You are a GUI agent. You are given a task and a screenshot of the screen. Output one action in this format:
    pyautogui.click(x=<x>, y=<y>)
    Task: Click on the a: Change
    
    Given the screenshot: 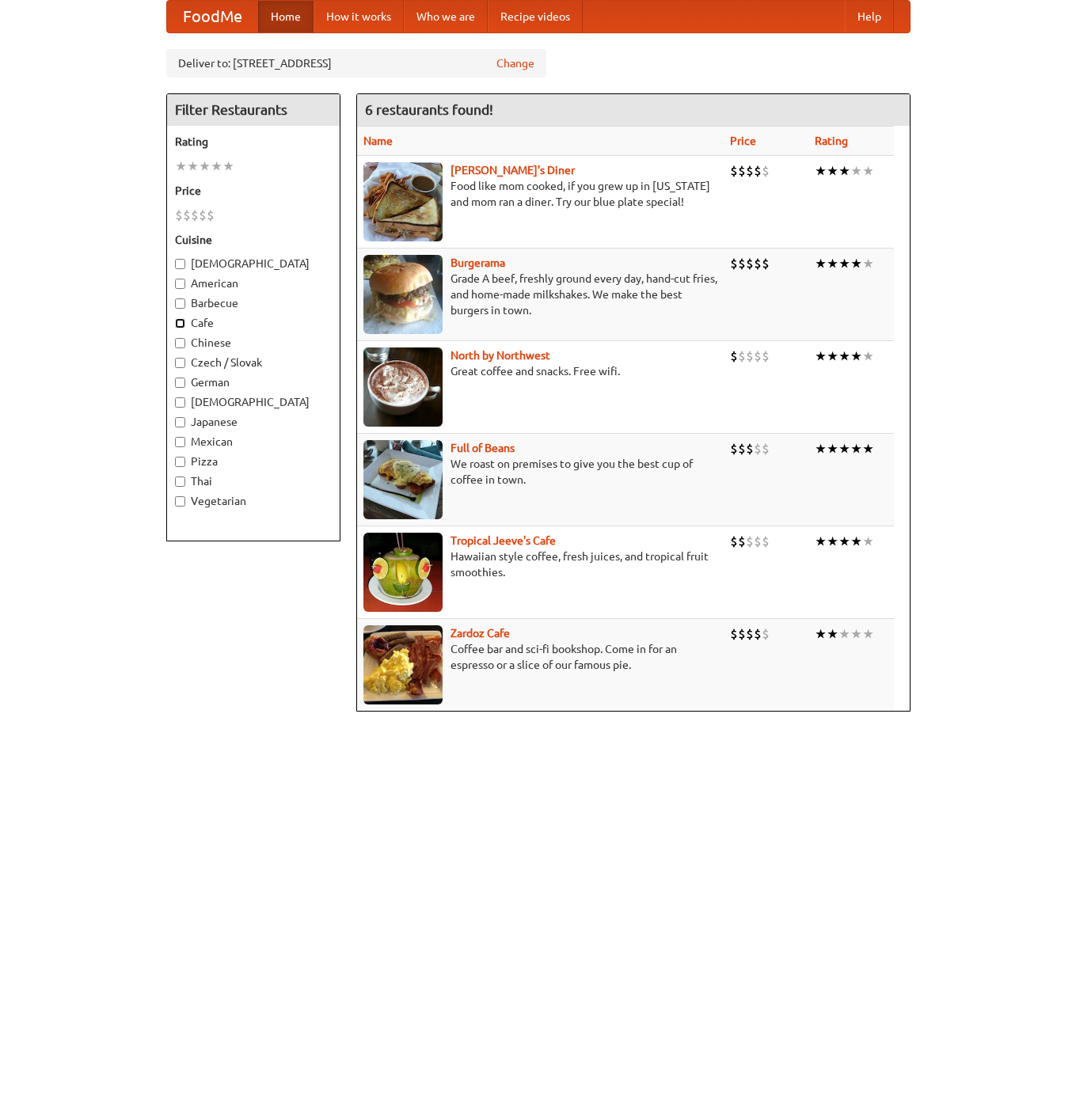 What is the action you would take?
    pyautogui.click(x=516, y=63)
    